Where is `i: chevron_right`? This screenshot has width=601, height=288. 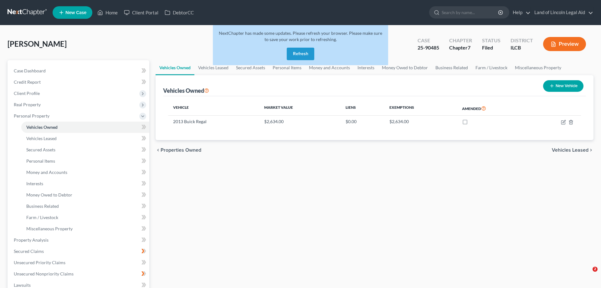
i: chevron_right is located at coordinates (591, 150).